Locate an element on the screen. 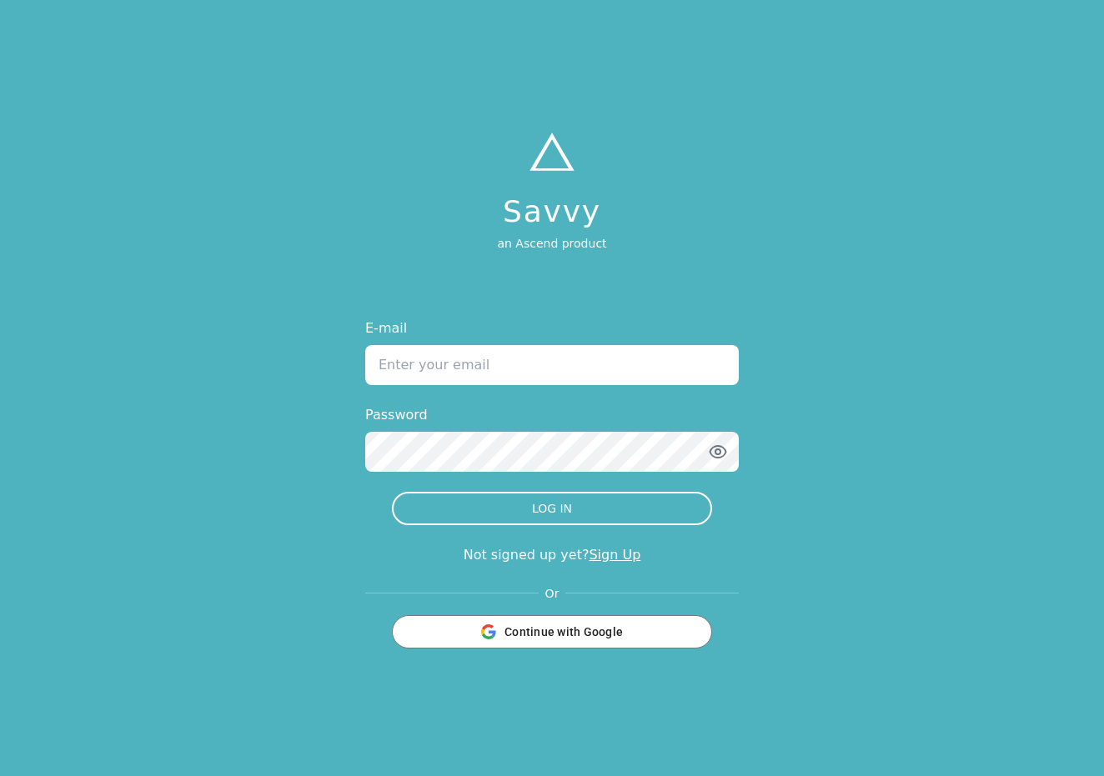  span: Continue with Google is located at coordinates (564, 632).